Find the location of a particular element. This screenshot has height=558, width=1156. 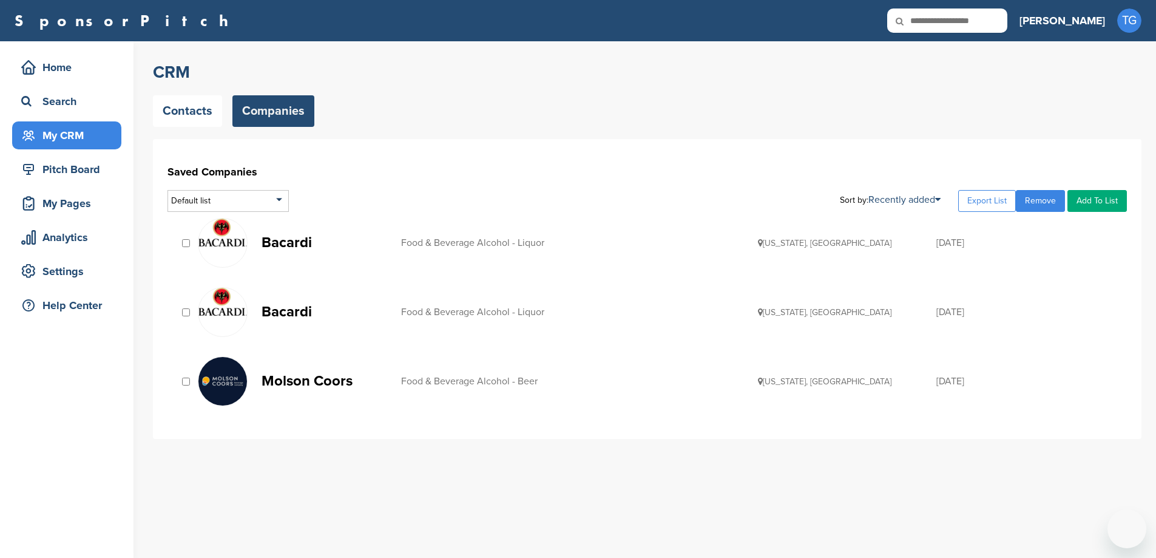

a: Export List is located at coordinates (987, 201).